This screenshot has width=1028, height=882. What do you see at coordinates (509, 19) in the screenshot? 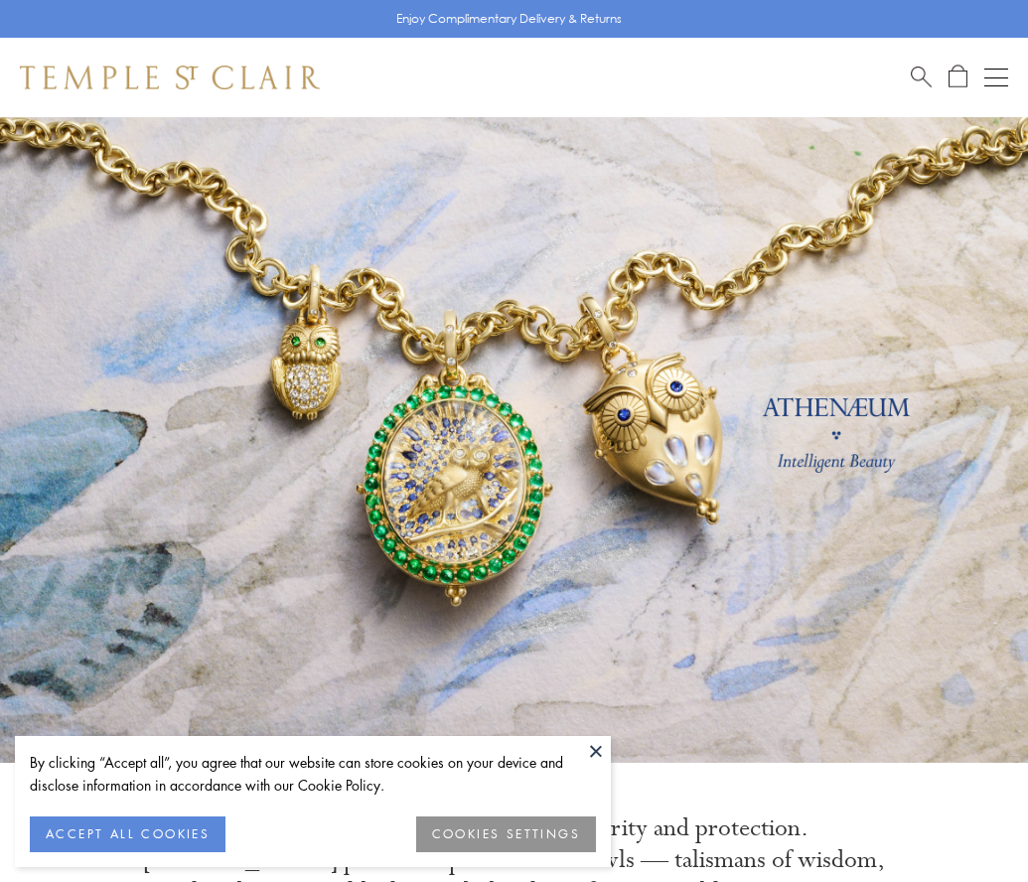
I see `p: Enjoy Complimentary Delivery & Returns` at bounding box center [509, 19].